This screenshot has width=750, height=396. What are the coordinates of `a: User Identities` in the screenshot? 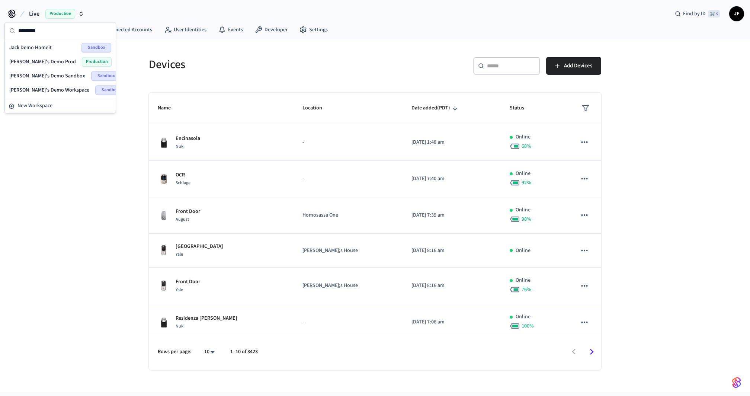 It's located at (185, 30).